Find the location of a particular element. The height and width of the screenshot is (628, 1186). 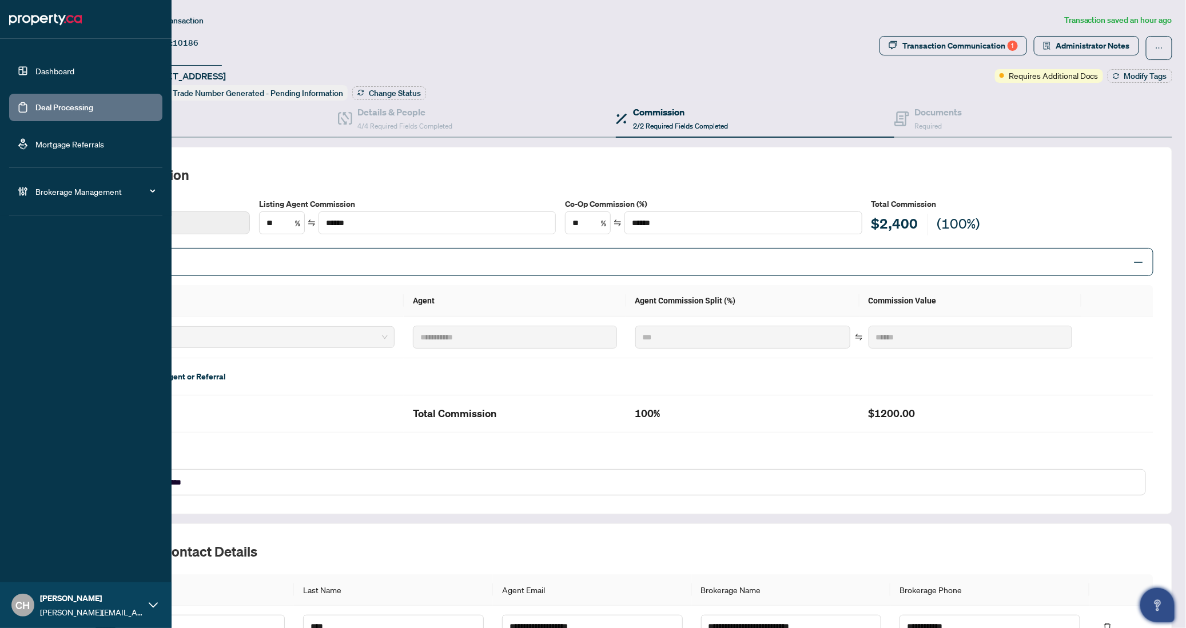

button: Transaction Communication1 is located at coordinates (953, 46).